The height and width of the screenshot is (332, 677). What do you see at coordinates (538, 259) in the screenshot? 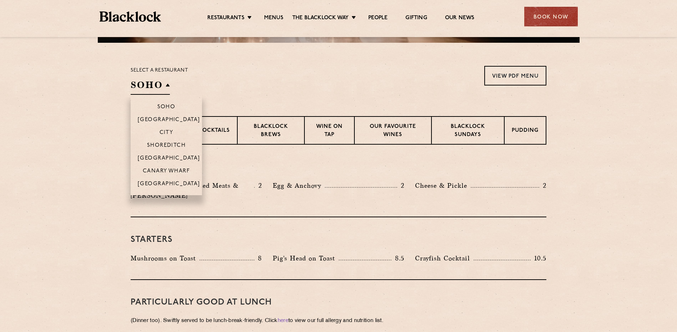
I see `p: 10.5` at bounding box center [538, 259].